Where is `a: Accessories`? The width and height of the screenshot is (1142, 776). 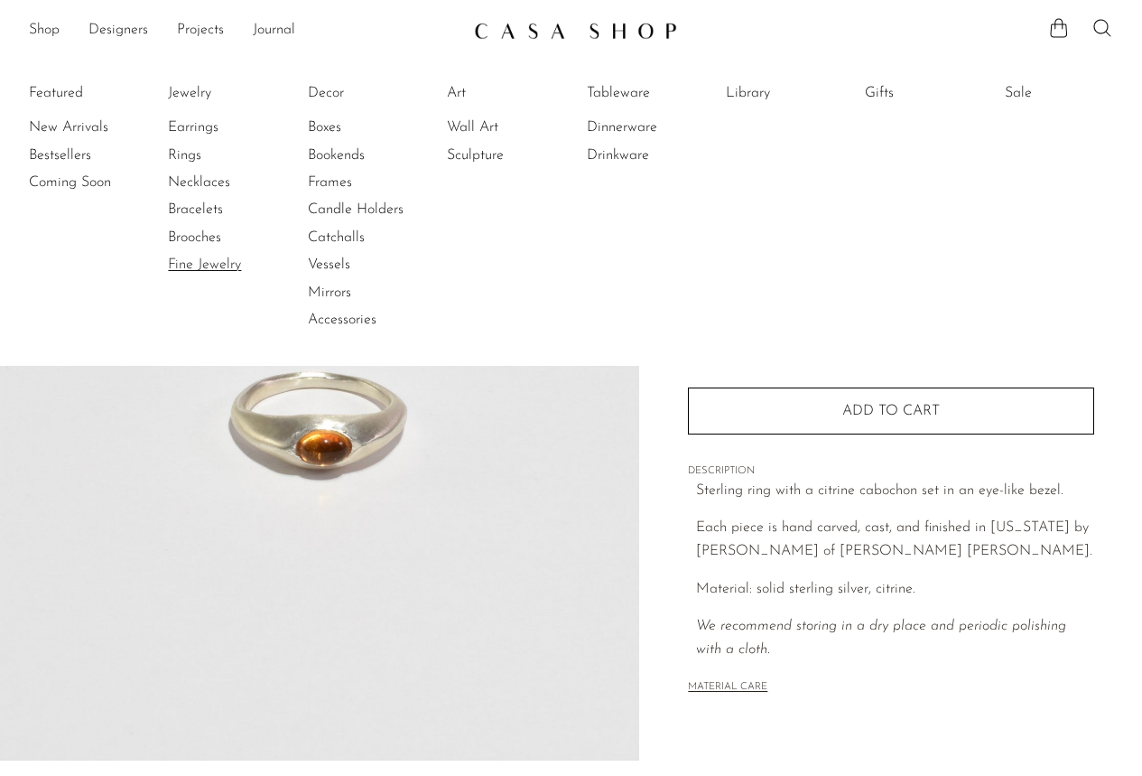
a: Accessories is located at coordinates (376, 320).